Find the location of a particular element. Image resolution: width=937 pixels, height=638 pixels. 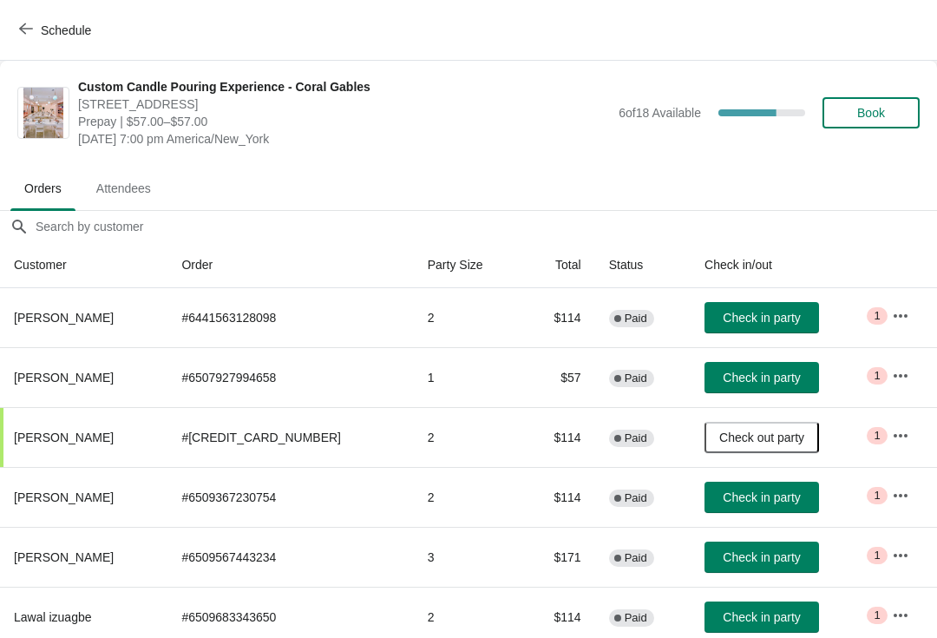

span: Check out party is located at coordinates (762, 437).